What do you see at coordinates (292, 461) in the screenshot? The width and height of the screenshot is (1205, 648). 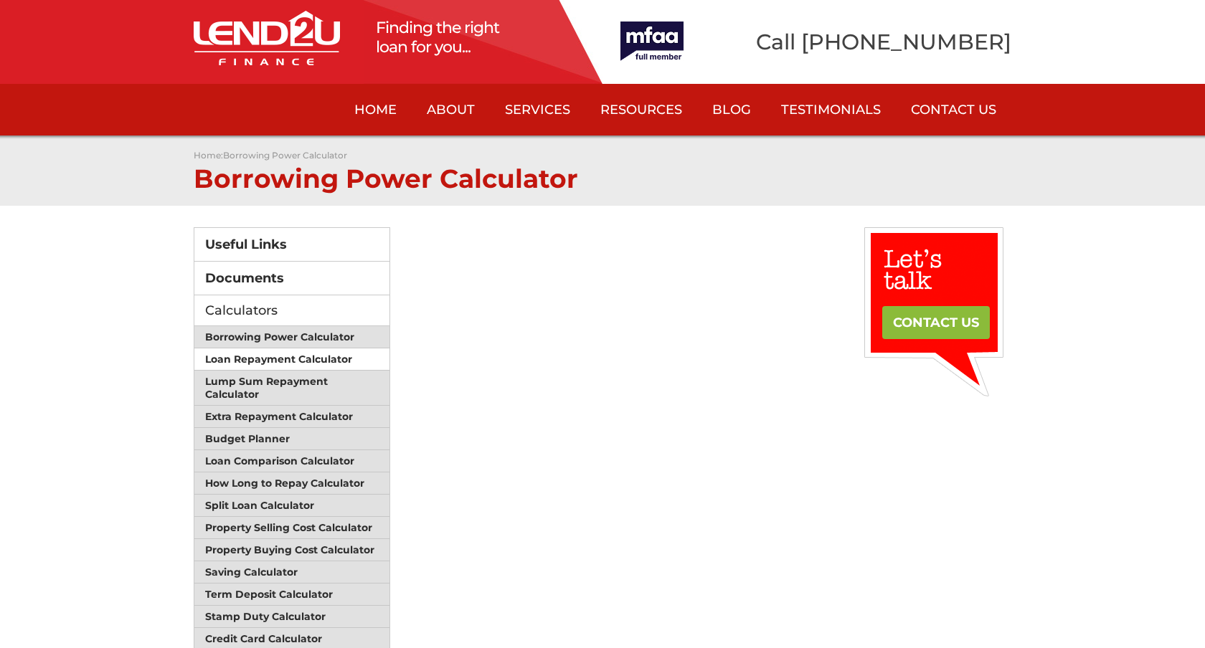 I see `a: Loan Comparison Calculator` at bounding box center [292, 461].